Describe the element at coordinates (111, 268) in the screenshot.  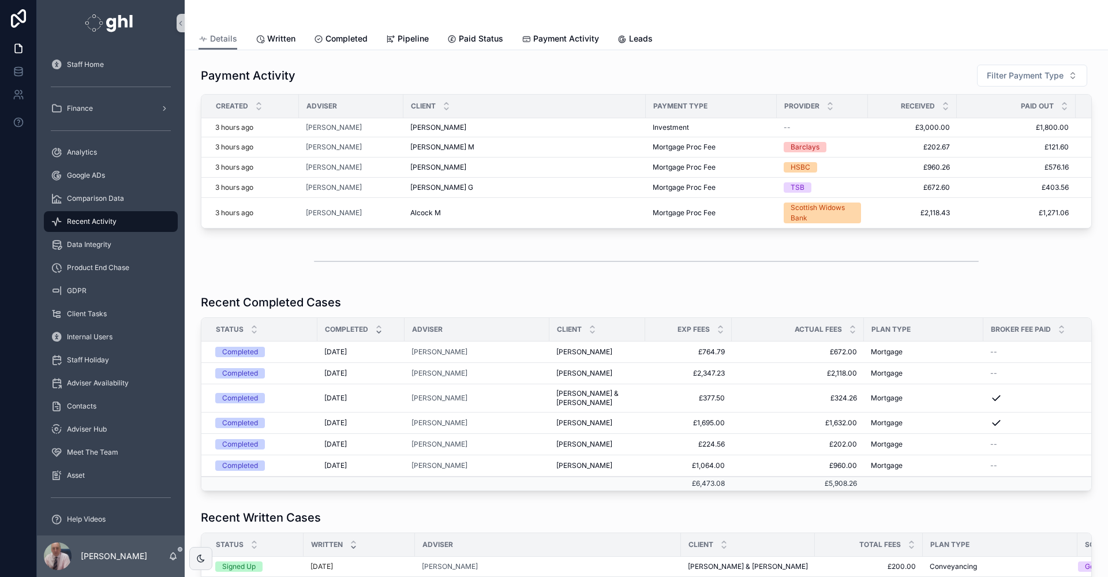
I see `a: Product End Chase` at that location.